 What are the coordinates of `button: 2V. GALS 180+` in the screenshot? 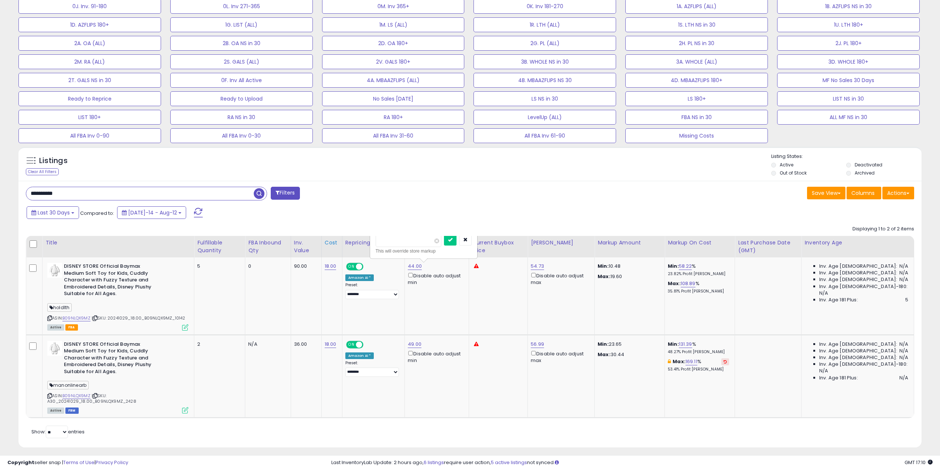 It's located at (393, 62).